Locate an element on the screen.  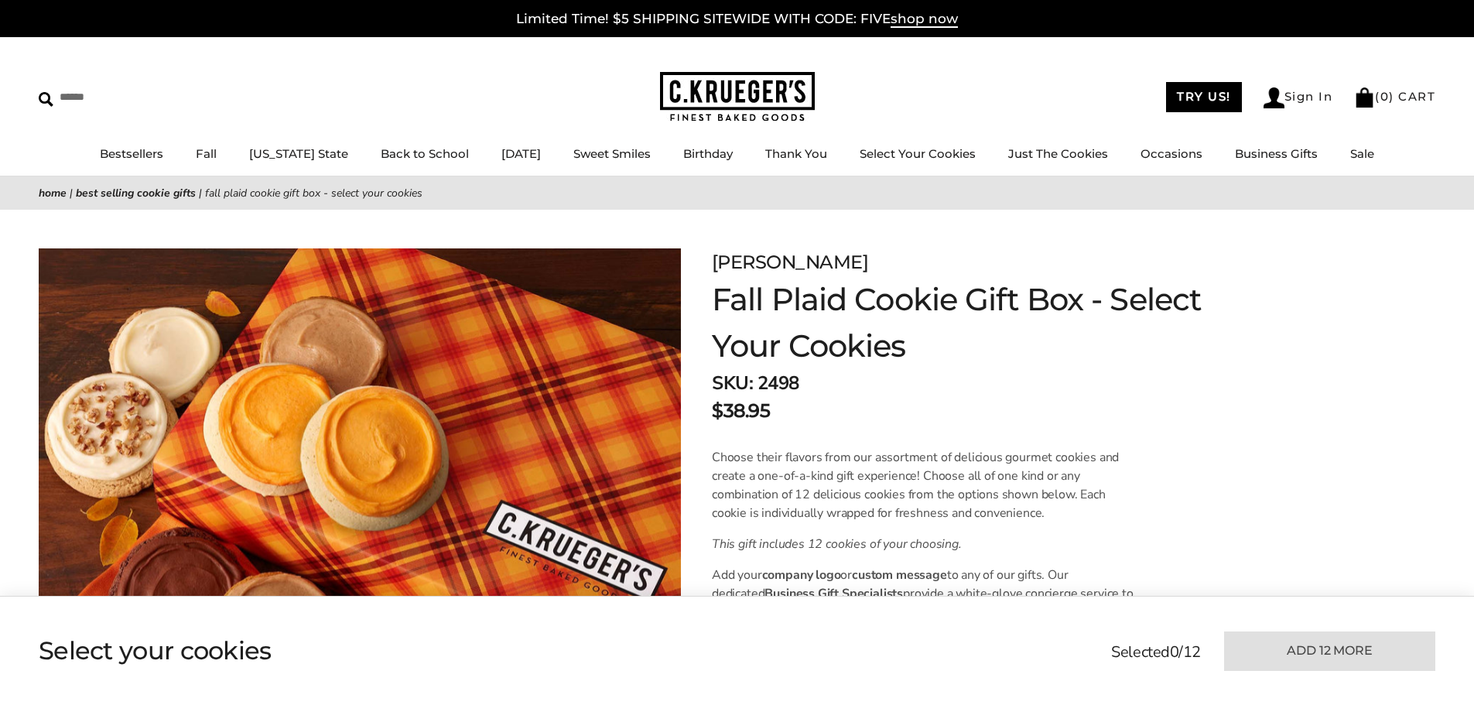
p: $38.95 is located at coordinates (741, 411).